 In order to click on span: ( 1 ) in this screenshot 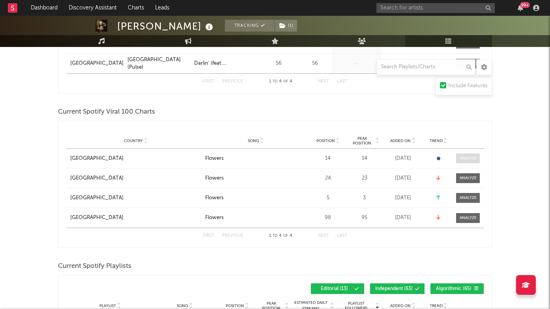, I will do `click(286, 26)`.